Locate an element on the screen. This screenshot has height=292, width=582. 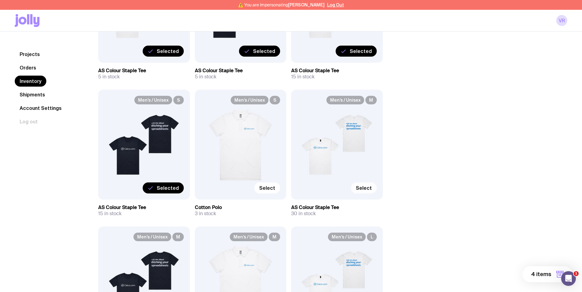
a: Shipments is located at coordinates (32, 95).